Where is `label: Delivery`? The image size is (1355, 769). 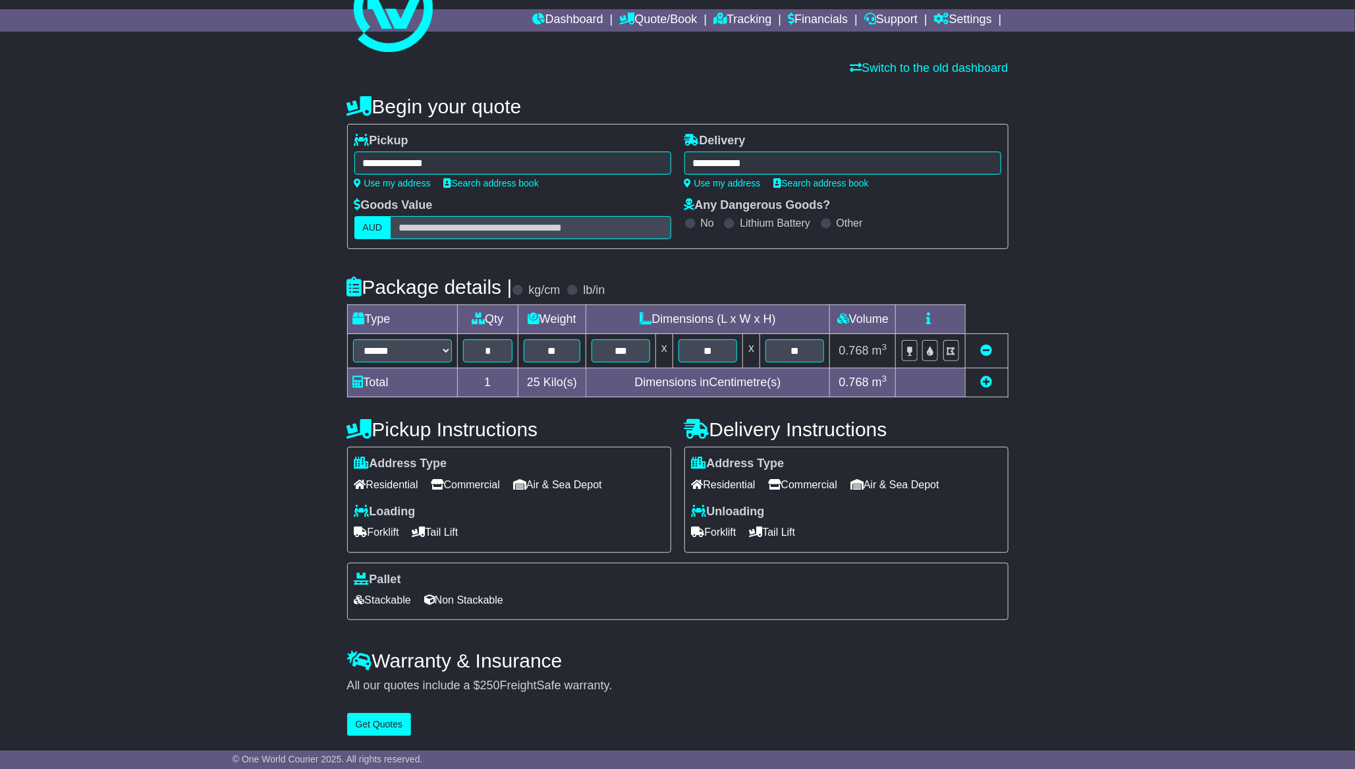
label: Delivery is located at coordinates (715, 141).